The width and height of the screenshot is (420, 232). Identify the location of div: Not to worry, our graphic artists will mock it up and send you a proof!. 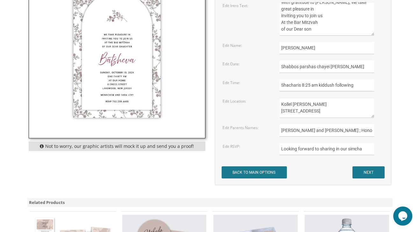
(117, 146).